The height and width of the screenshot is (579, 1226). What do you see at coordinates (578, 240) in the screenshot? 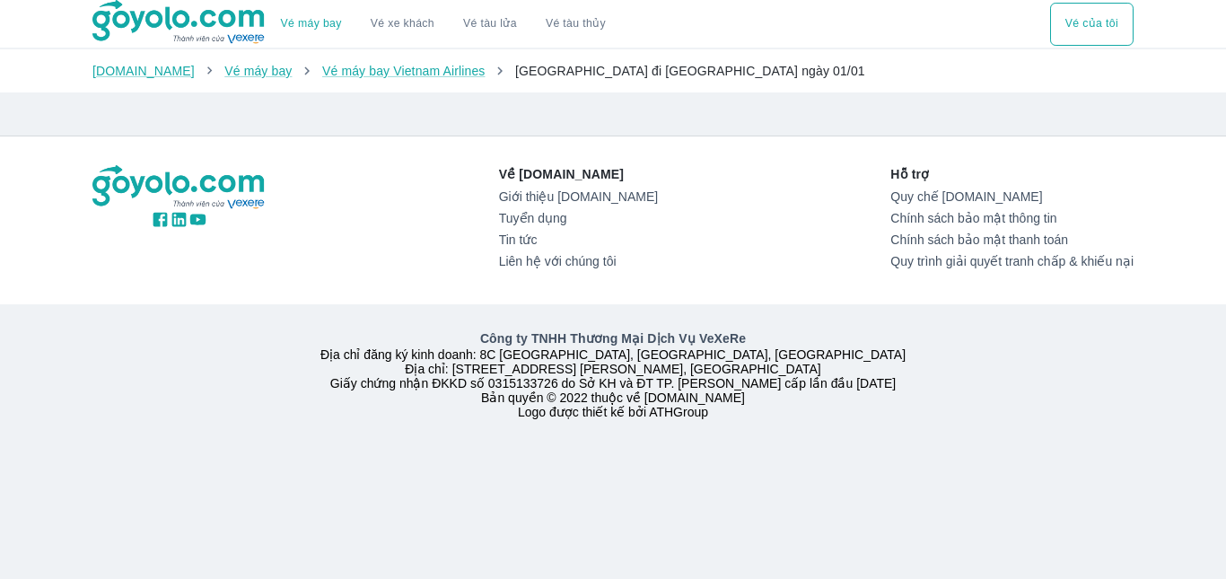
I see `a: Tin tức` at bounding box center [578, 240].